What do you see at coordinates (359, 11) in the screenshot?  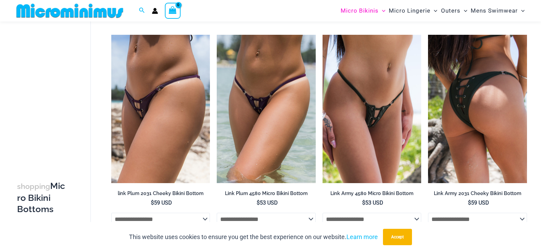 I see `span: Micro Bikinis` at bounding box center [359, 11].